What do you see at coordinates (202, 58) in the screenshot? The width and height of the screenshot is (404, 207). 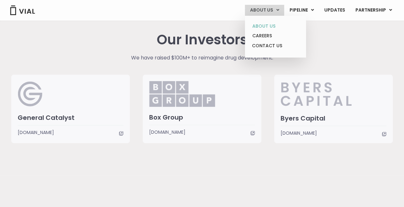 I see `p: We have raised $100M+ to reimagine drug development.` at bounding box center [202, 58].